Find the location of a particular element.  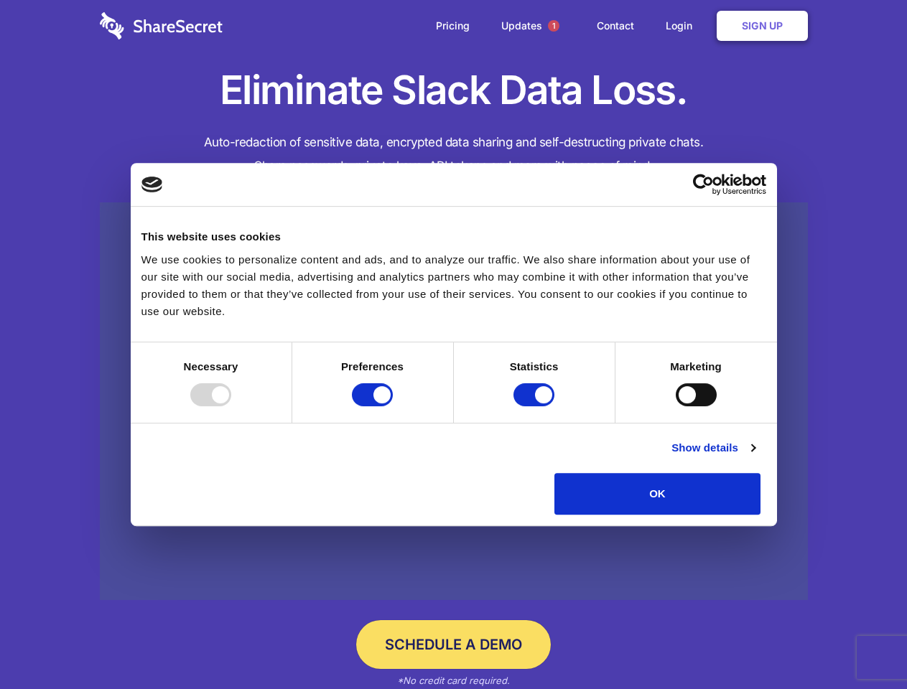

div: We use cookies to personalize content and ads, and to analyze our traffic. We also share informat... is located at coordinates (454, 286).